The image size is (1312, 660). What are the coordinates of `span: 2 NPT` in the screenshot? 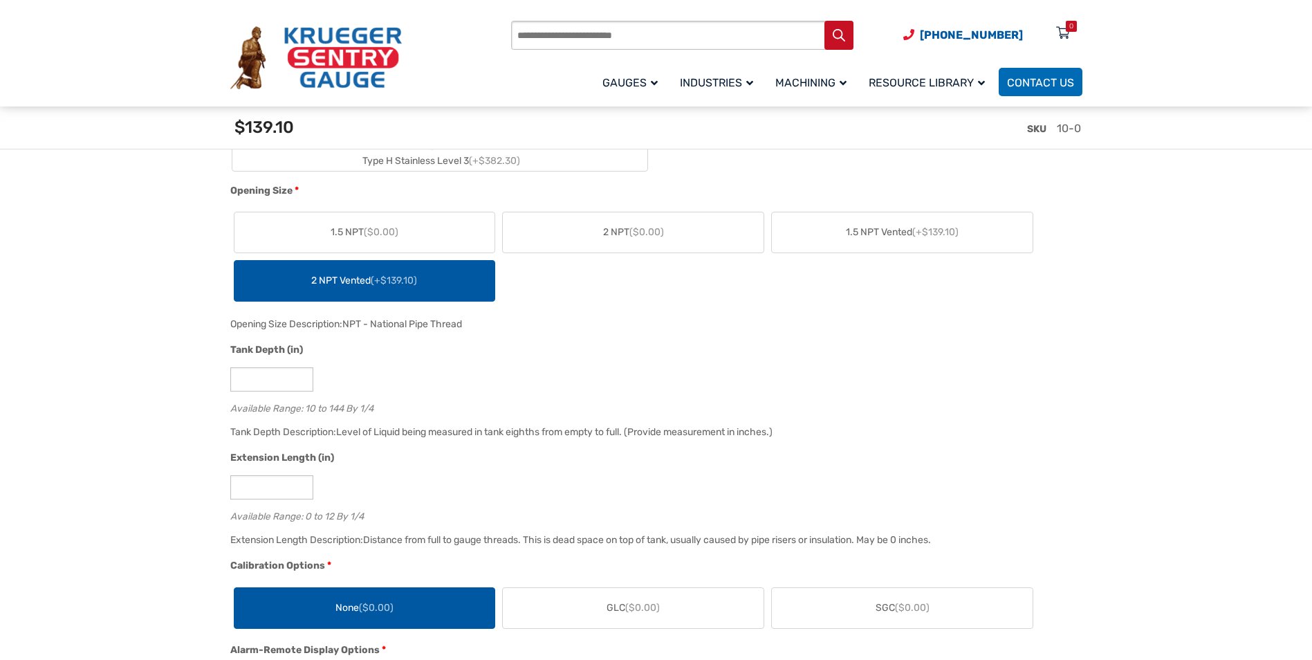 It's located at (633, 232).